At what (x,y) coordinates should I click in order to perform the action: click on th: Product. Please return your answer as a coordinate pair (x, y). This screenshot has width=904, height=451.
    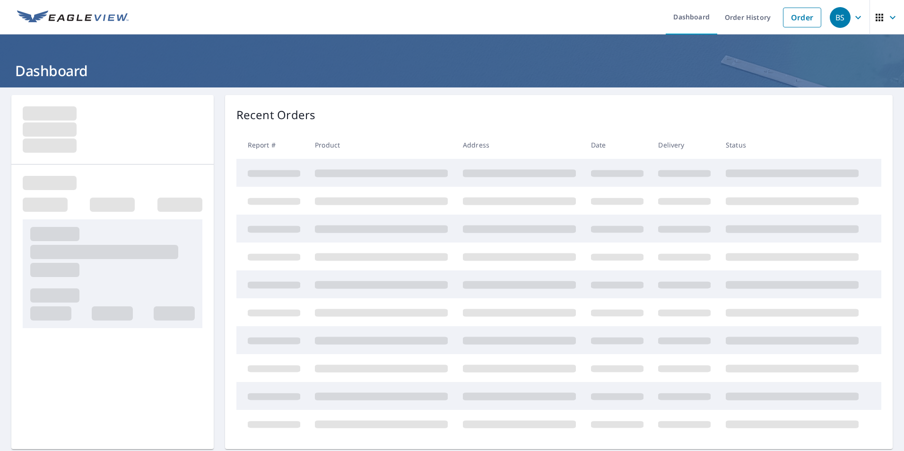
    Looking at the image, I should click on (381, 145).